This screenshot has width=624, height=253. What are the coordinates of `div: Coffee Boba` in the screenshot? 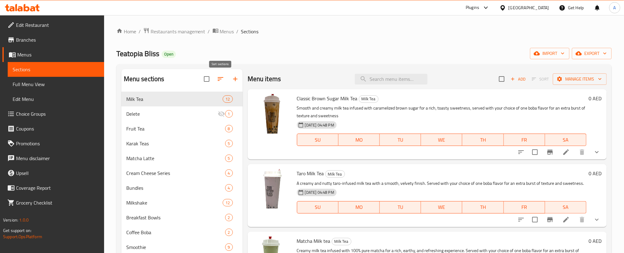 It's located at (176, 232).